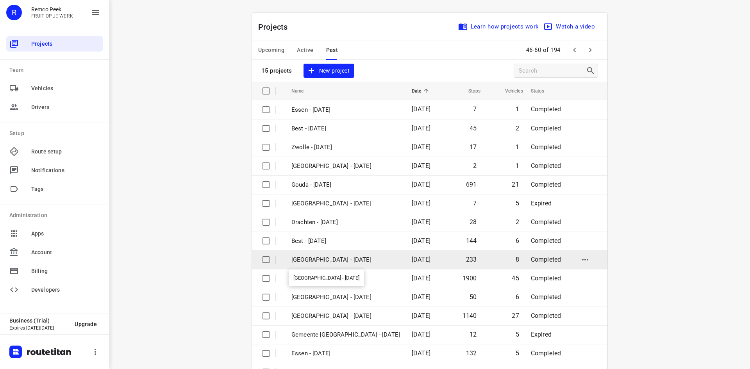 The image size is (750, 369). I want to click on span: 46-60 of 194, so click(544, 50).